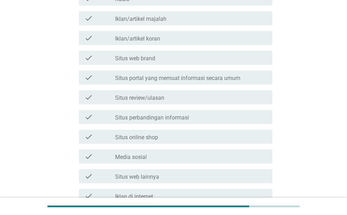 Image resolution: width=347 pixels, height=215 pixels. Describe the element at coordinates (131, 157) in the screenshot. I see `label: Media sosial` at that location.